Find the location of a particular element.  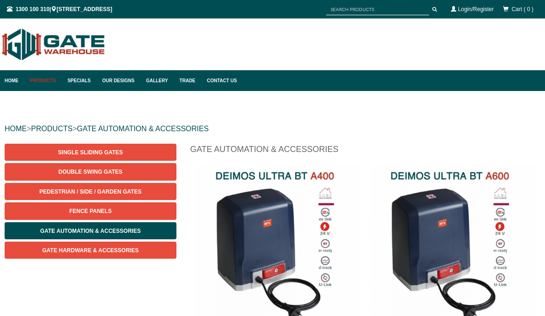

a: Fence Panels is located at coordinates (90, 210).